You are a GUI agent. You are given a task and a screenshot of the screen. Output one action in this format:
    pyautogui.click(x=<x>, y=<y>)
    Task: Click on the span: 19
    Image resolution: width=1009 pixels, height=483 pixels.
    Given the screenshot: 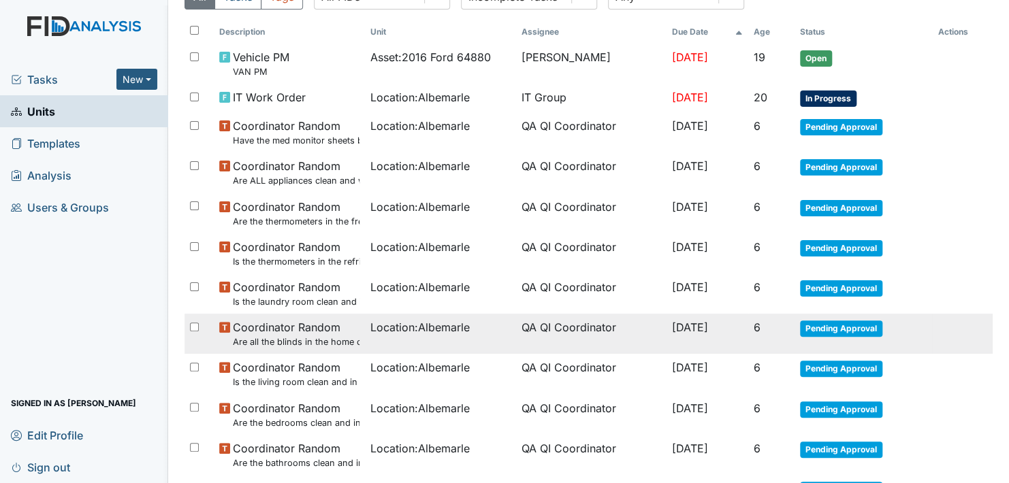 What is the action you would take?
    pyautogui.click(x=759, y=57)
    